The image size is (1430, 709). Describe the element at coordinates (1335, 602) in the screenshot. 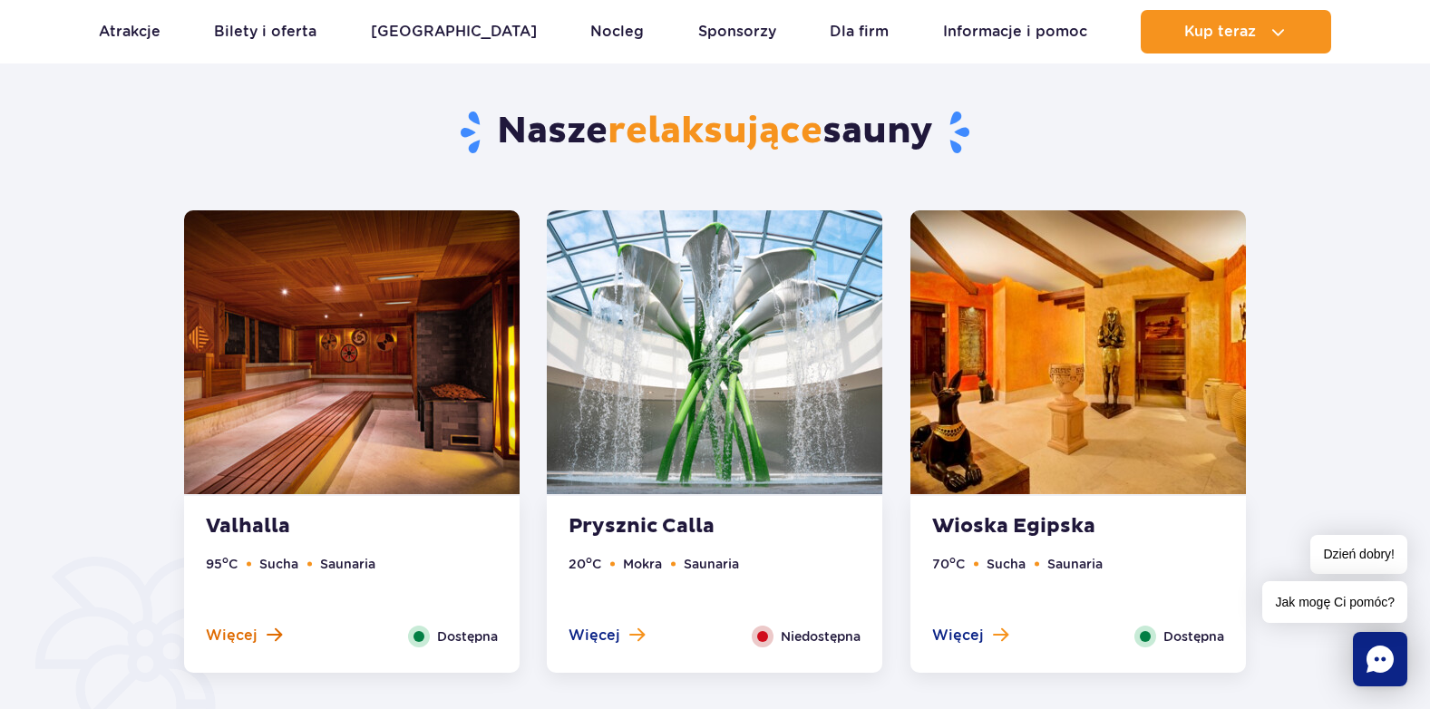

I see `span: Jak mogę Ci pomóc?` at that location.